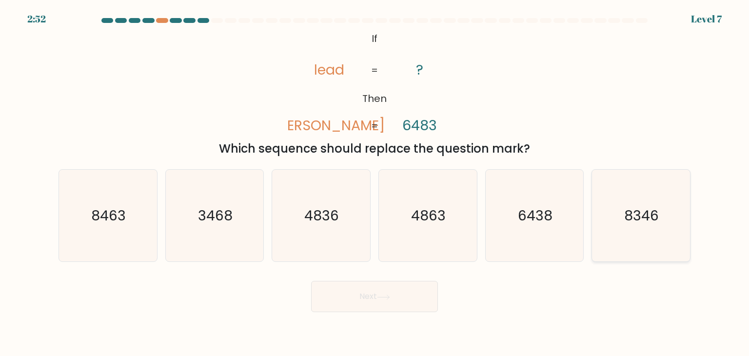 The image size is (749, 356). Describe the element at coordinates (375, 99) in the screenshot. I see `tspan: Then` at that location.